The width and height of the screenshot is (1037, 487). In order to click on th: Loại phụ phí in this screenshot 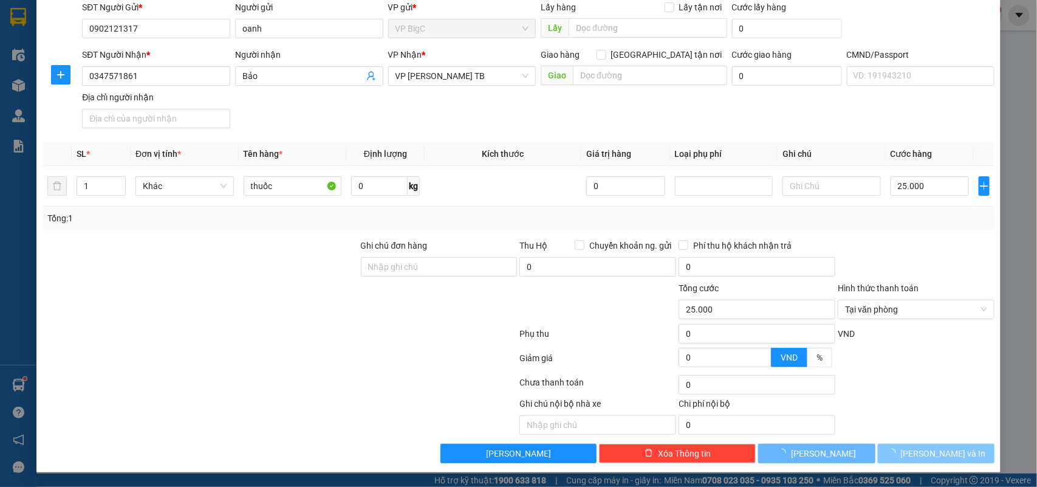, I will do `click(724, 154)`.